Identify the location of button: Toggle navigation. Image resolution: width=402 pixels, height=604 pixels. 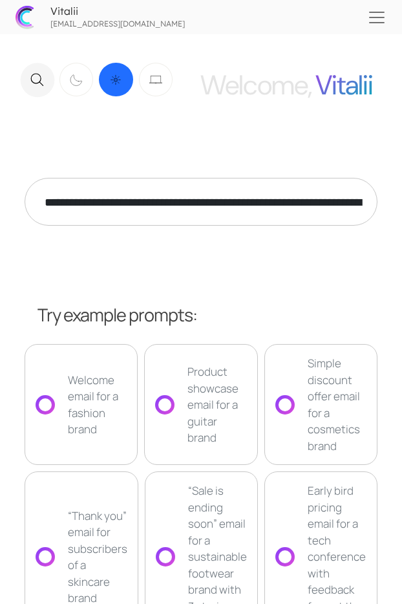
(377, 17).